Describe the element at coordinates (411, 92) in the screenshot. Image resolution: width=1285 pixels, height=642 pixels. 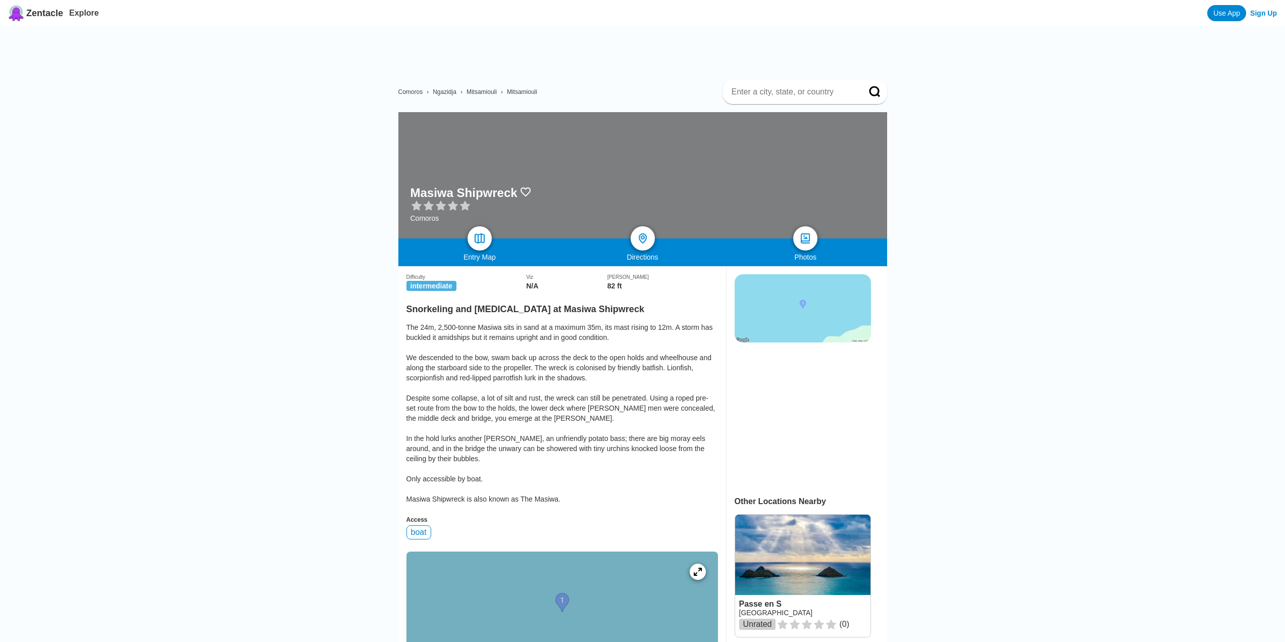
I see `a: Comoros` at that location.